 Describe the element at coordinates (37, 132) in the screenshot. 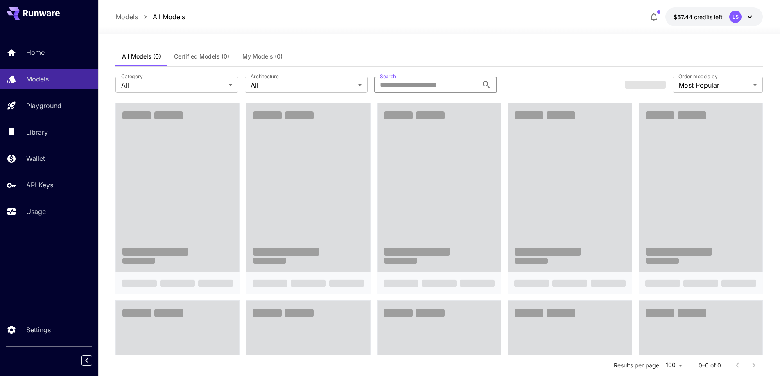

I see `p: Library` at that location.